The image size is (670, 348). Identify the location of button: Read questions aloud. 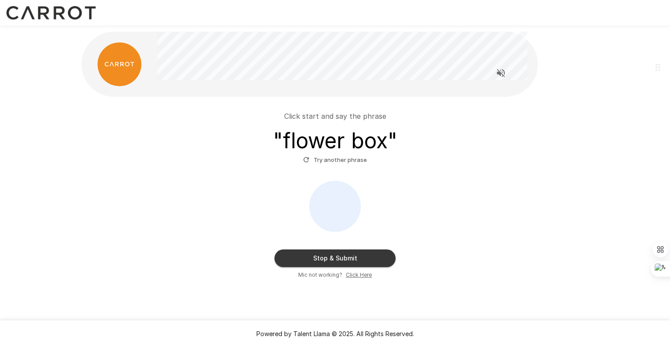
(500, 73).